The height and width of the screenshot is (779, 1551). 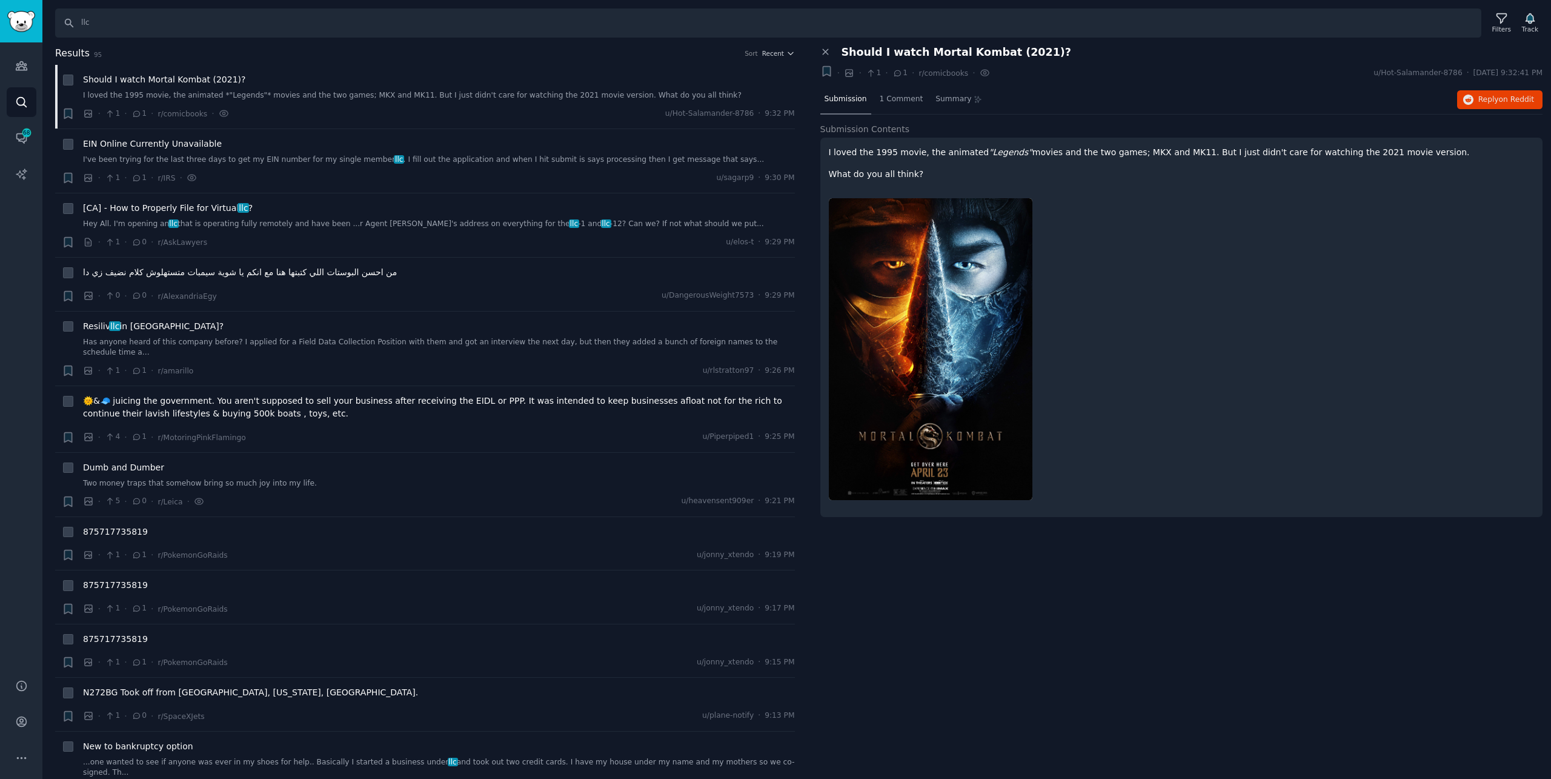 What do you see at coordinates (72, 53) in the screenshot?
I see `span: Results` at bounding box center [72, 53].